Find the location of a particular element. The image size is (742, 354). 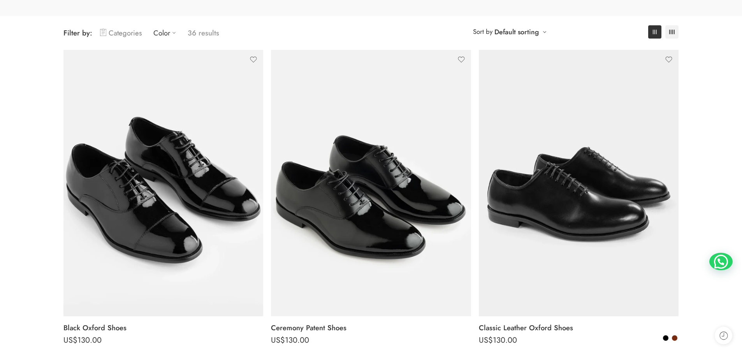

span: Filter by: is located at coordinates (78, 33).